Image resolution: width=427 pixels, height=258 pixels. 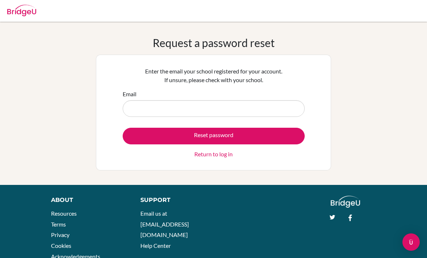 I want to click on a: Return to log in, so click(x=214, y=154).